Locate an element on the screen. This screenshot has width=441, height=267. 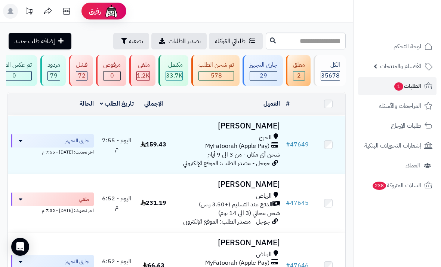
span: المراجعات والأسئلة is located at coordinates (400, 106).